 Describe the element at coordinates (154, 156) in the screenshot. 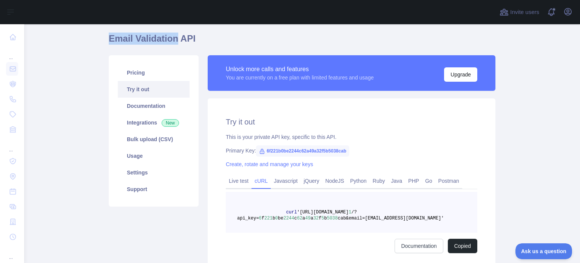

I see `a: Usage` at that location.